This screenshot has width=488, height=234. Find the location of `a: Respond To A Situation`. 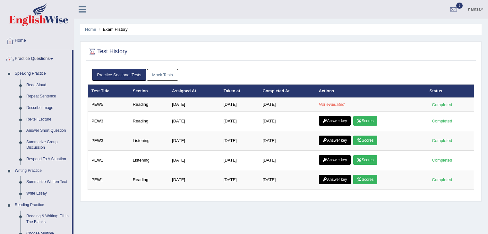

a: Respond To A Situation is located at coordinates (47, 159).